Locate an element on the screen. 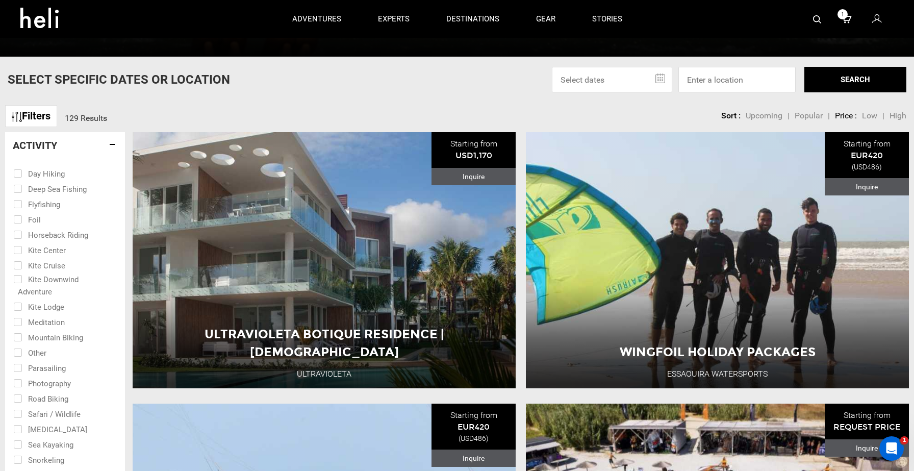 This screenshot has height=471, width=914. span: Upcoming is located at coordinates (764, 115).